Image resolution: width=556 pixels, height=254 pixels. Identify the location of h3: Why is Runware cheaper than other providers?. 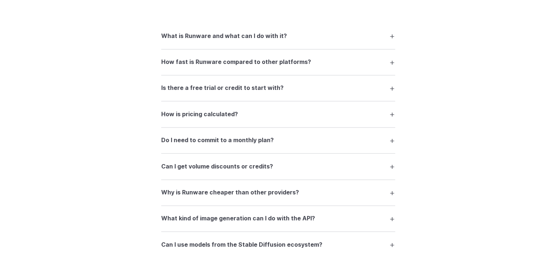
(230, 187).